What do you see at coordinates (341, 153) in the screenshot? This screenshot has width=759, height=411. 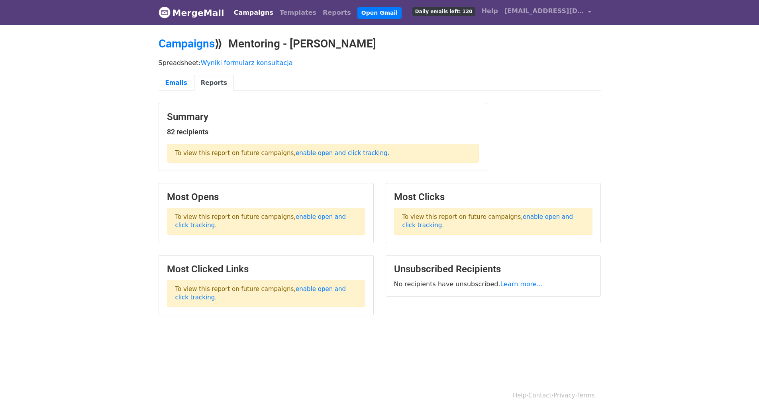 I see `a: enable open and click tracking` at bounding box center [341, 153].